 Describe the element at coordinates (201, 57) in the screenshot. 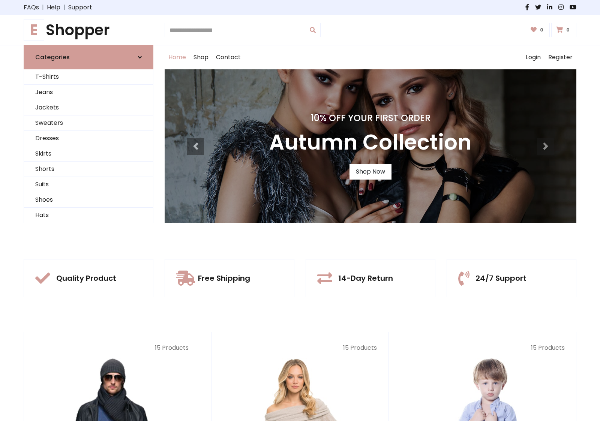

I see `a: Shop` at that location.